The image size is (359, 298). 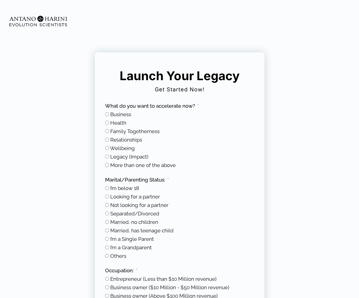 I want to click on h2: Get Started Now!, so click(x=180, y=90).